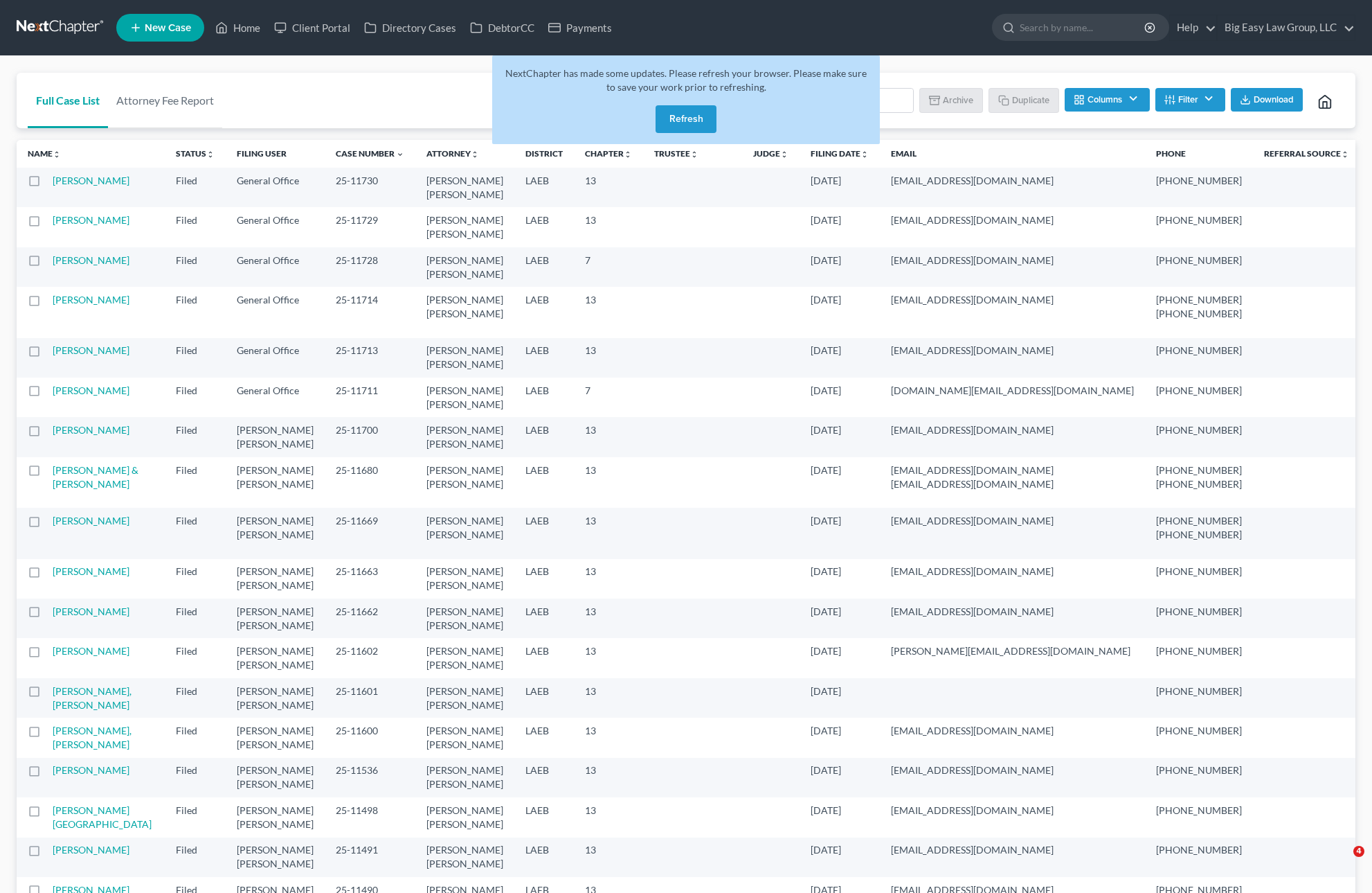 This screenshot has width=1372, height=893. Describe the element at coordinates (369, 618) in the screenshot. I see `td: 25-11662` at that location.